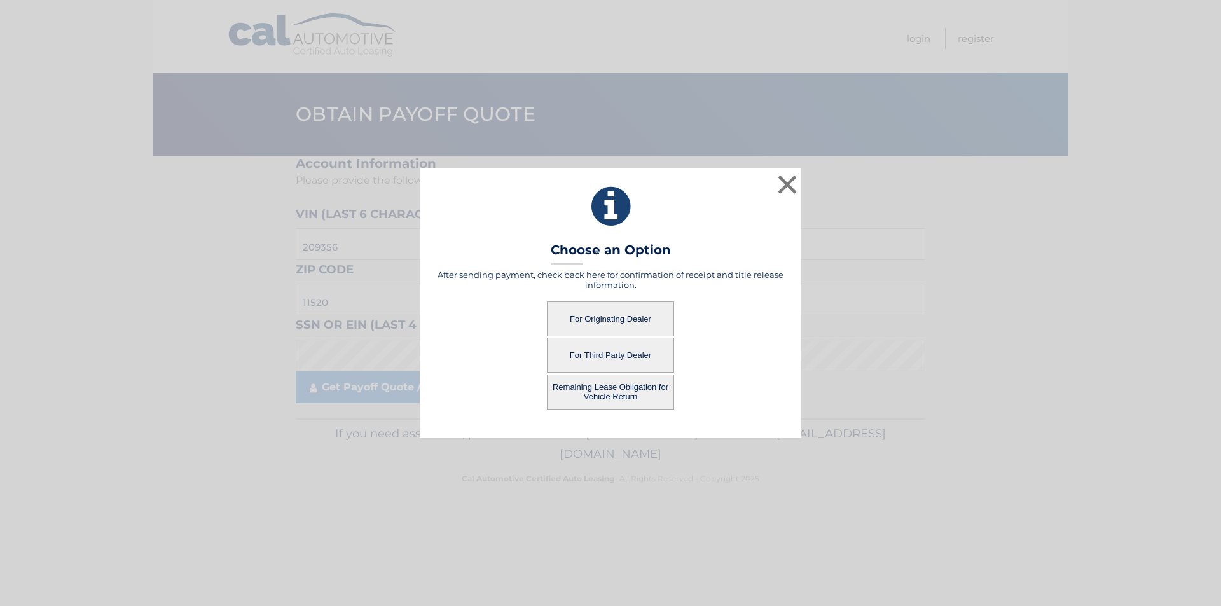 This screenshot has width=1221, height=606. I want to click on button: Remaining Lease Obligation for Vehicle Return, so click(611, 392).